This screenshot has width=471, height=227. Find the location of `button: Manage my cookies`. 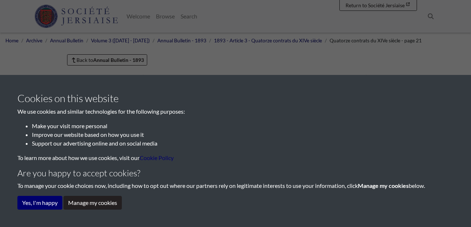

button: Manage my cookies is located at coordinates (92, 203).